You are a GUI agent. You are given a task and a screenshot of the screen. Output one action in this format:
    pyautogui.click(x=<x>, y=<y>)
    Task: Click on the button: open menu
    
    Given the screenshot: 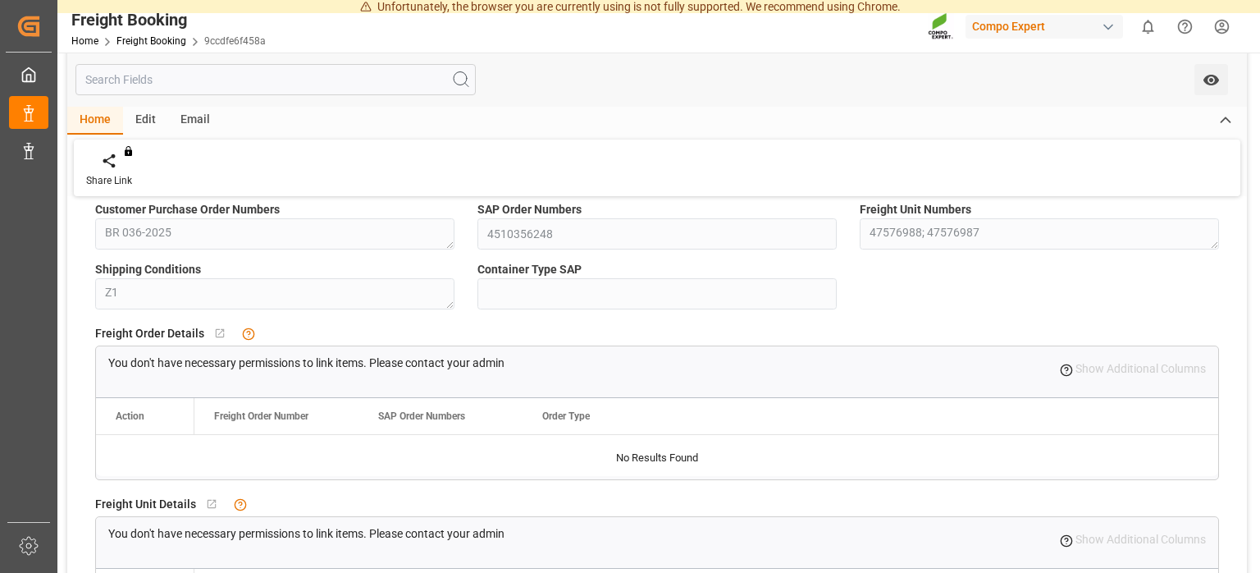 What is the action you would take?
    pyautogui.click(x=1211, y=80)
    